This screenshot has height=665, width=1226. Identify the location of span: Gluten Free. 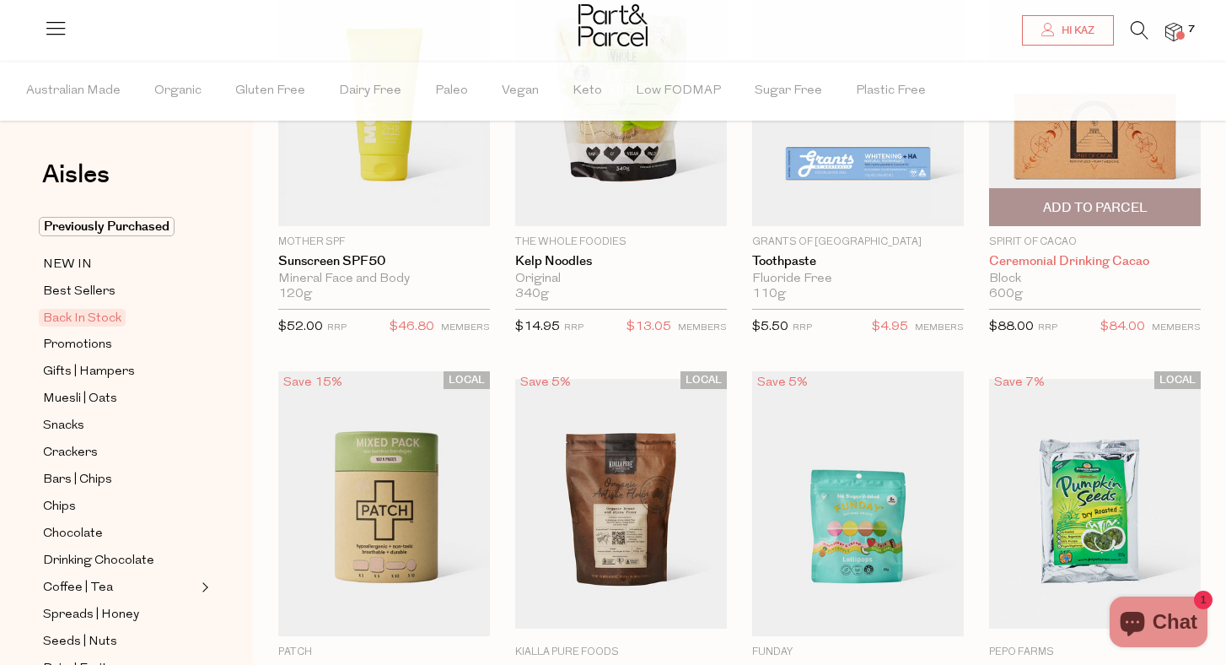
(270, 91).